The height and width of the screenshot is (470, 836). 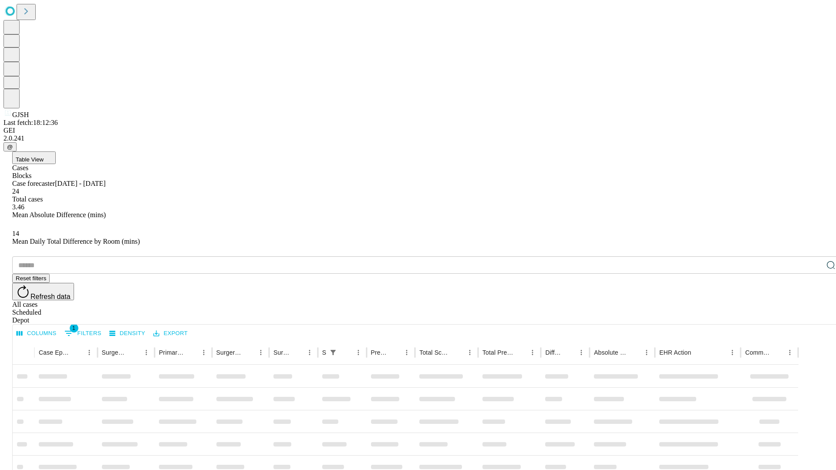 What do you see at coordinates (610, 353) in the screenshot?
I see `div: Absolute Difference` at bounding box center [610, 353].